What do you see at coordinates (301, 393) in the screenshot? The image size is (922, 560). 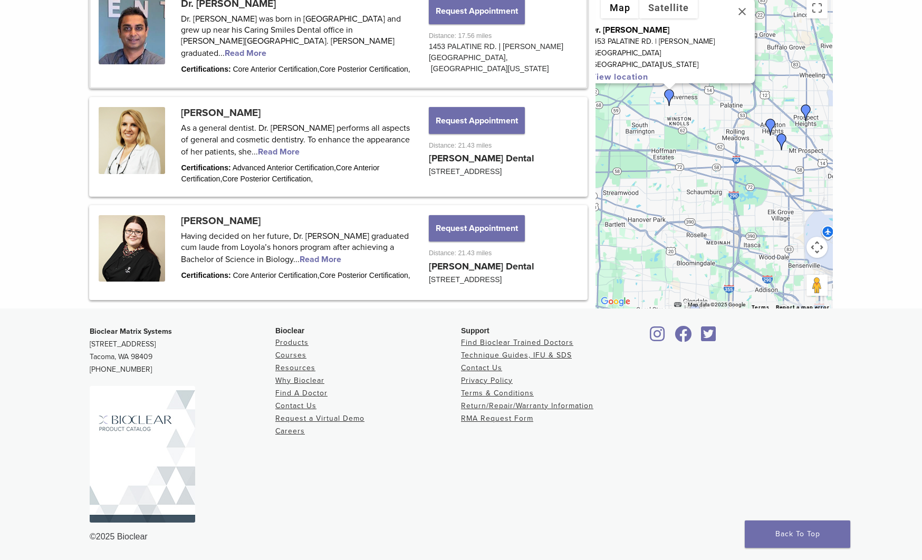 I see `a: Find A Doctor` at bounding box center [301, 393].